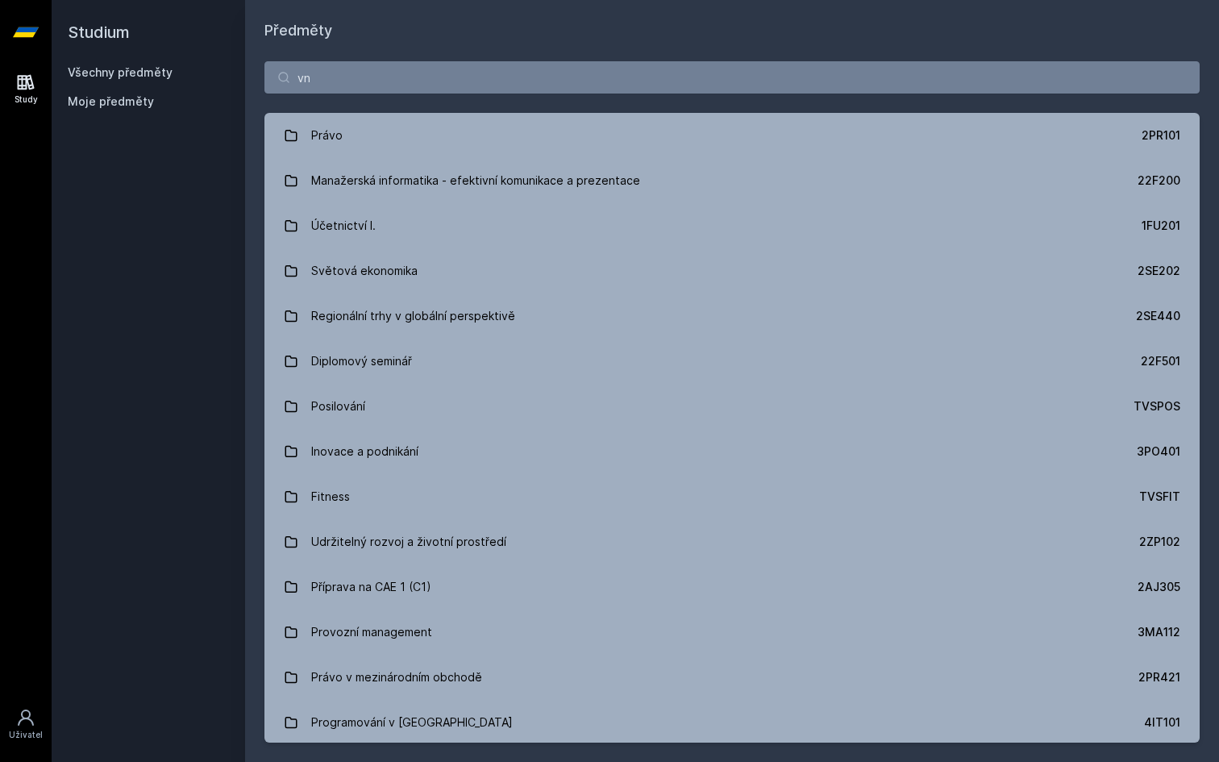 The width and height of the screenshot is (1219, 762). I want to click on div: Právo, so click(327, 135).